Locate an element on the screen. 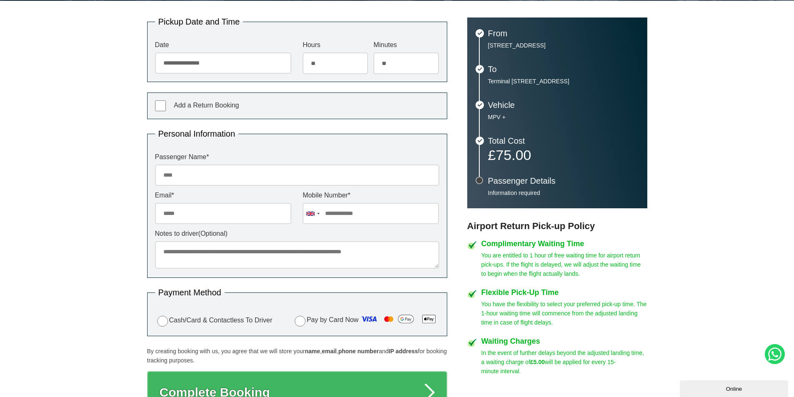  p: Information required is located at coordinates (563, 193).